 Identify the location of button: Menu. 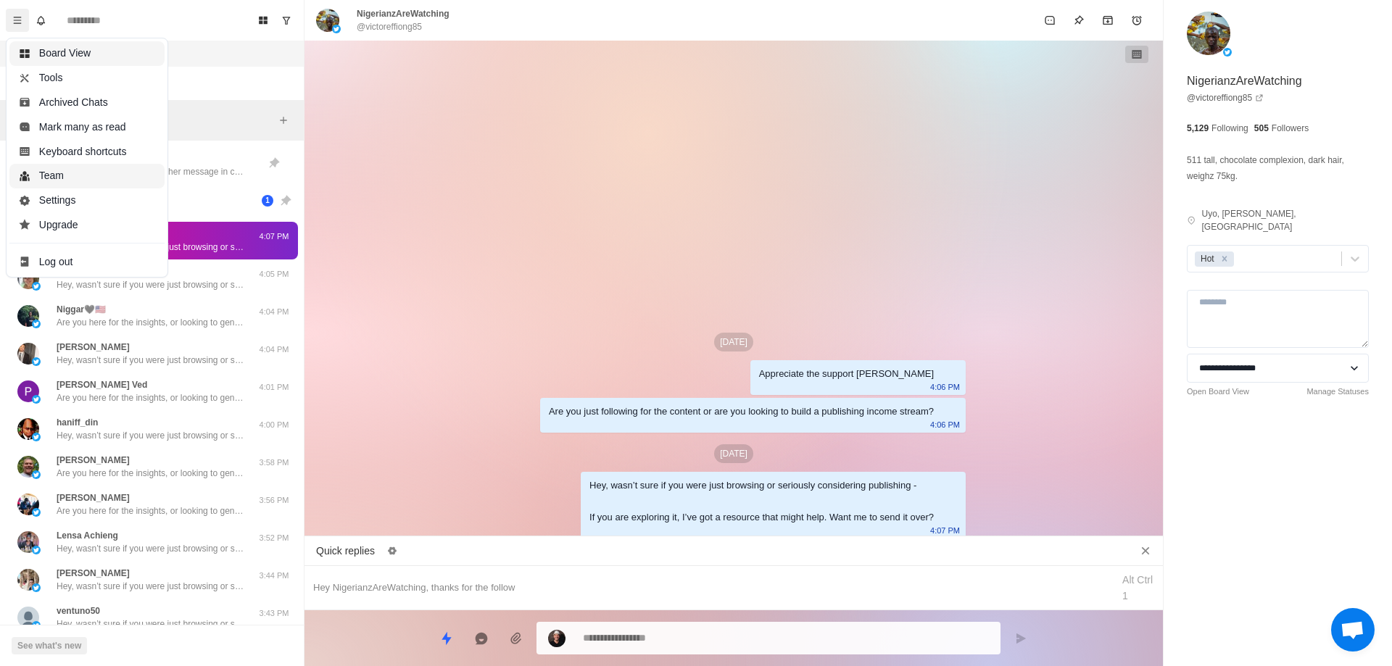
(17, 20).